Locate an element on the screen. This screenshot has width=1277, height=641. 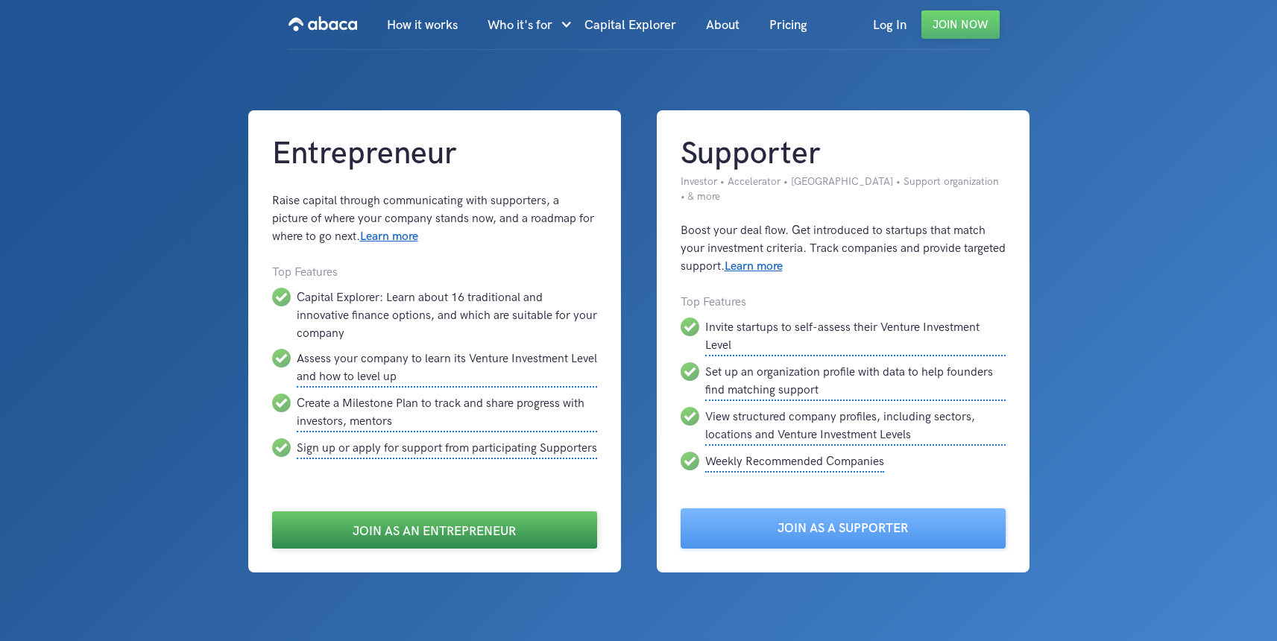
div: Capital Explorer: Learn about 16 traditional and innovative finance options, and which are suitab... is located at coordinates (446, 315).